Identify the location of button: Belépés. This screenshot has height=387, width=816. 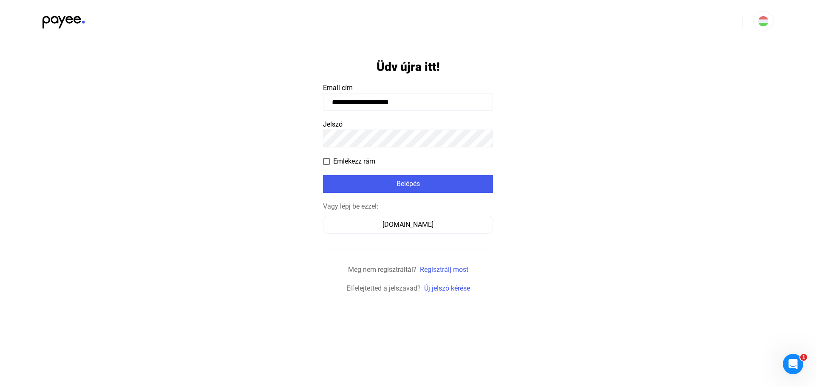
(408, 184).